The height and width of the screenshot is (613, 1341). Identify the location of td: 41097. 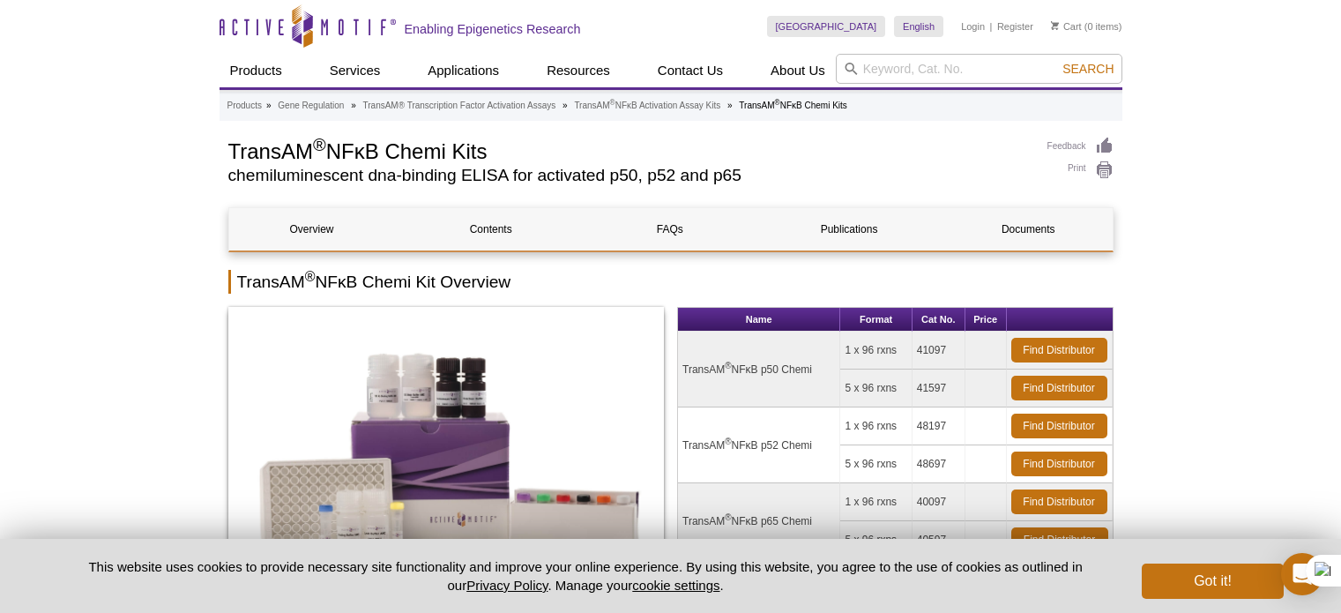
(939, 350).